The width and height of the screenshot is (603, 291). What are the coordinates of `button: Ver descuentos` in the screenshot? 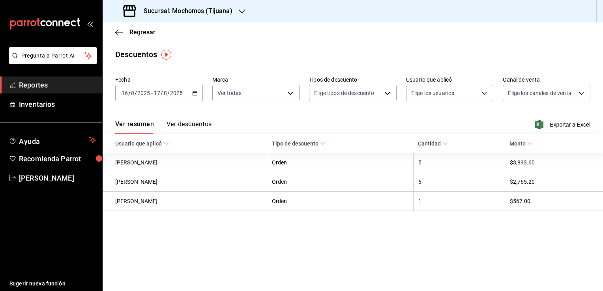 It's located at (189, 127).